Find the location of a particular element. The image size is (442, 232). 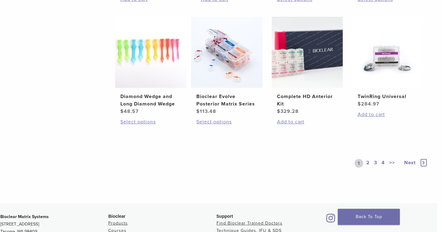

h2: Complete HD Anterior Kit is located at coordinates (307, 100).